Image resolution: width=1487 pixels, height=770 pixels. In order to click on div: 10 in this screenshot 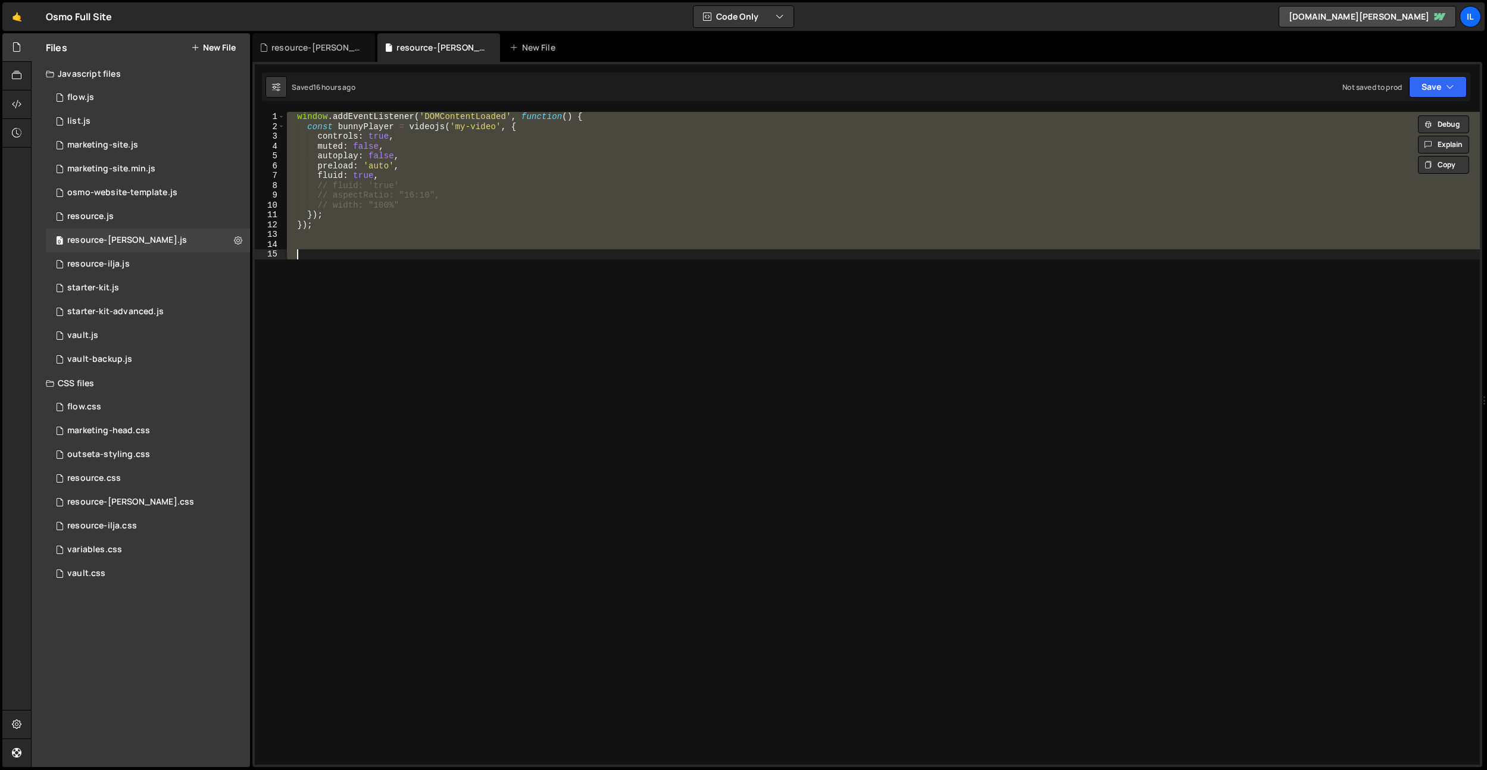, I will do `click(270, 205)`.